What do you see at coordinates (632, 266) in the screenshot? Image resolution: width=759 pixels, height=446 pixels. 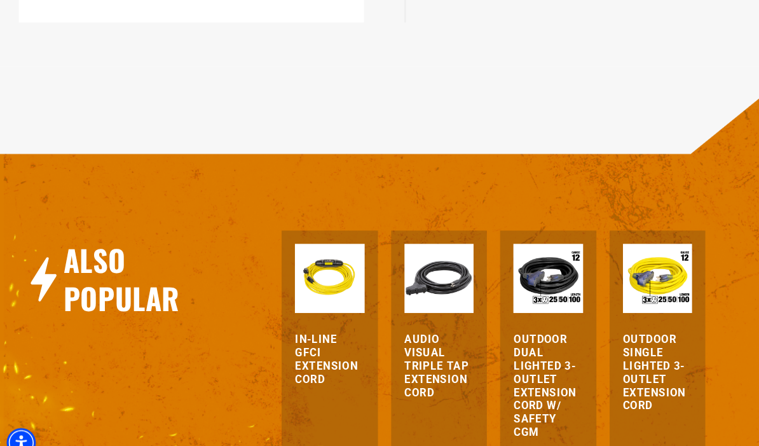 I see `img: Outdoor Single Lighted 3-Outlet Extension Cord` at bounding box center [632, 266].